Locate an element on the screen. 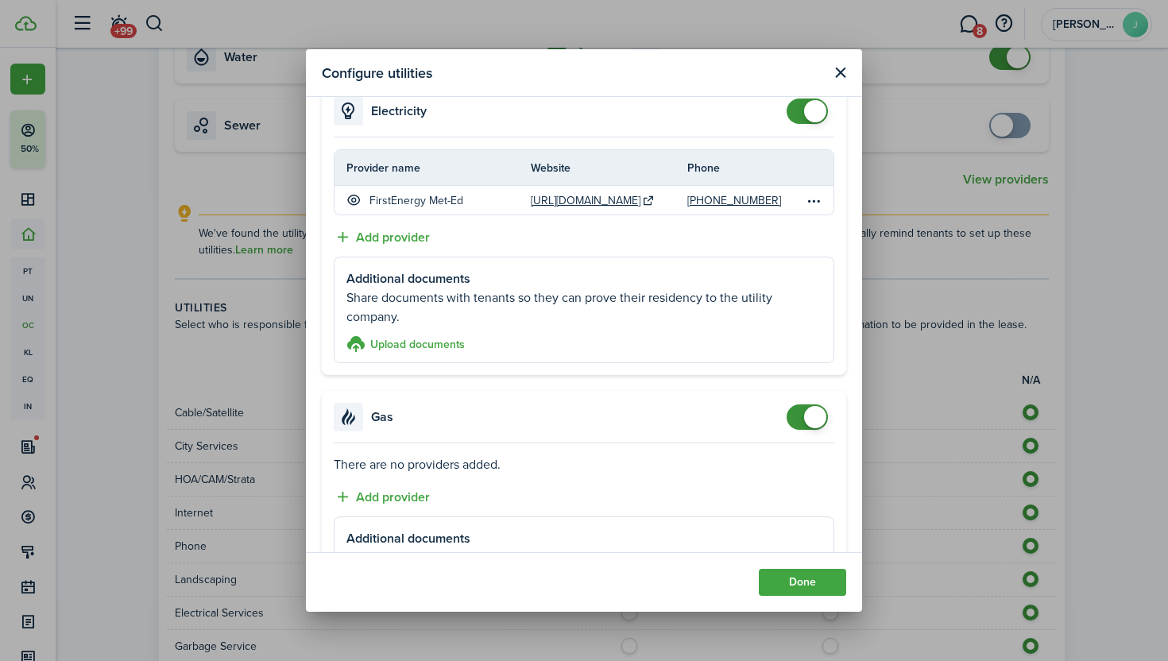  p: FirstEnergy Met-Ed is located at coordinates (416, 200).